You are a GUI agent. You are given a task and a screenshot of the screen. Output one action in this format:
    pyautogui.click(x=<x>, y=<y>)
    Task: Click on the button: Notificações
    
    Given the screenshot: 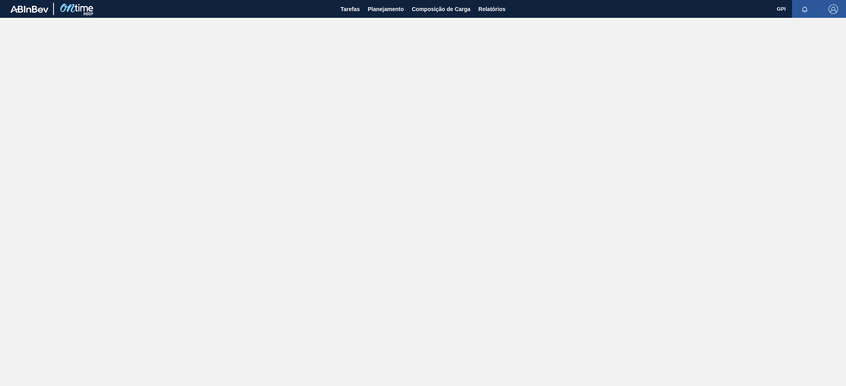 What is the action you would take?
    pyautogui.click(x=805, y=9)
    